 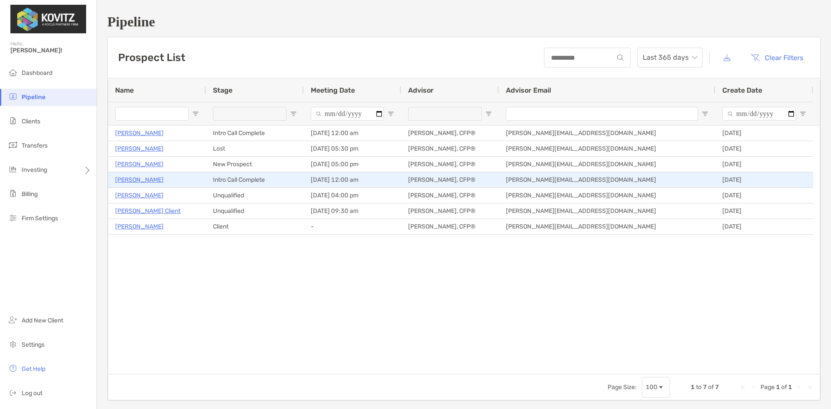 I want to click on button: Clear Filters, so click(x=777, y=58).